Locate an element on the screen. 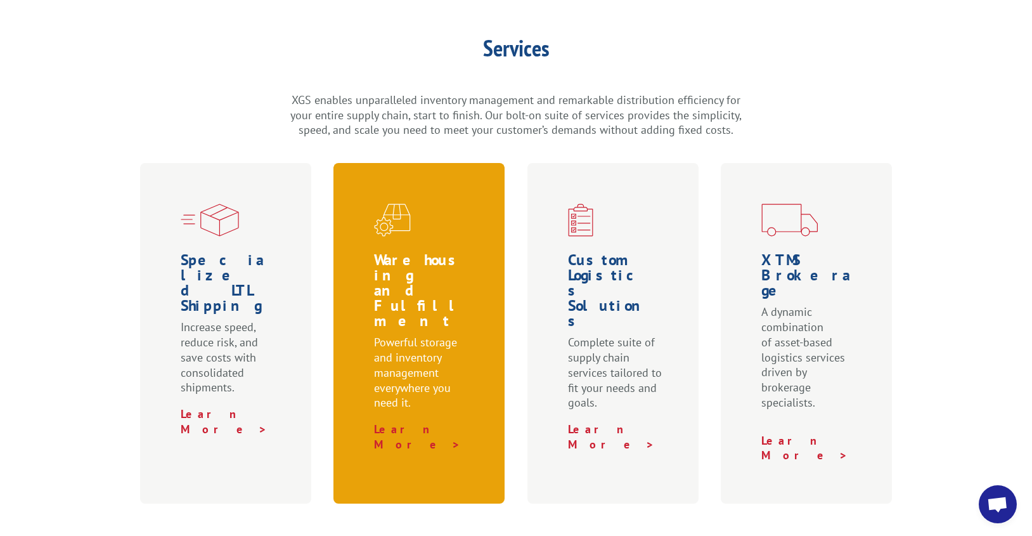  p: XGS enables unparalleled inventory management and remarkable distribution efficiency for your ent... is located at coordinates (516, 115).